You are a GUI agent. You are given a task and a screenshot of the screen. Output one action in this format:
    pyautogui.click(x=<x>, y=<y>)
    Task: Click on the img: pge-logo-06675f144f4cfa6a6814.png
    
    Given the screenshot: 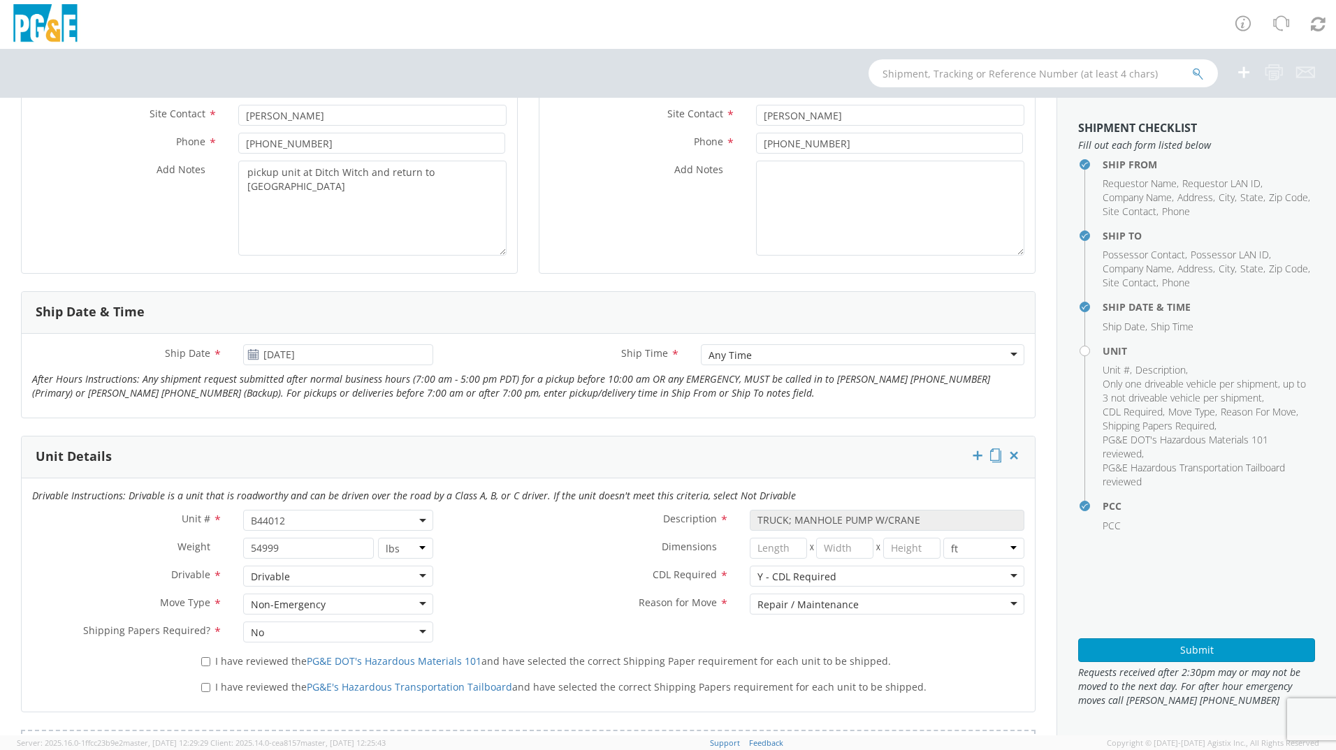 What is the action you would take?
    pyautogui.click(x=45, y=24)
    